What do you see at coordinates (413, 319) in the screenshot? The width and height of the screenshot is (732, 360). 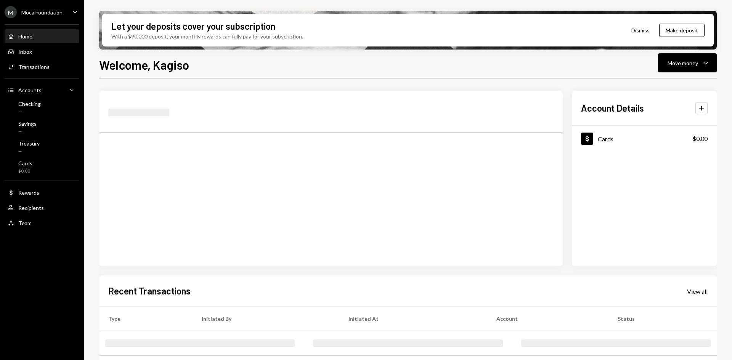 I see `th: Initiated At` at bounding box center [413, 319].